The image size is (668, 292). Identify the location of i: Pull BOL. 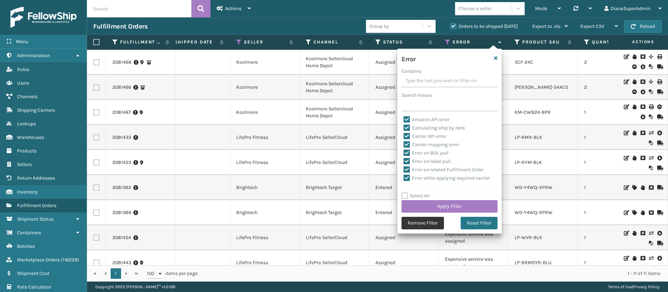
(642, 117).